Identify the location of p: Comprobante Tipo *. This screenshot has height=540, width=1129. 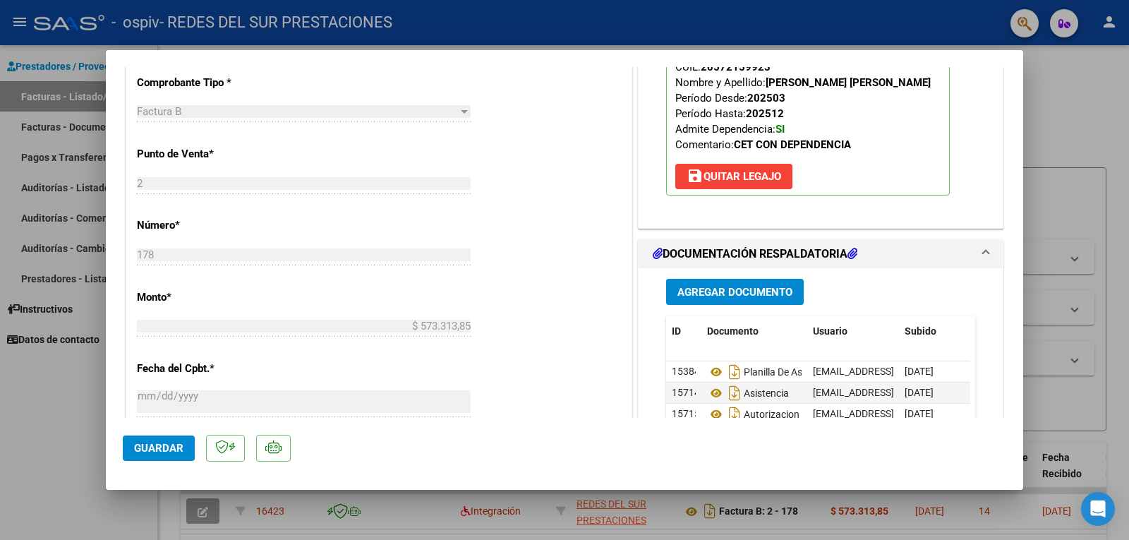
(210, 83).